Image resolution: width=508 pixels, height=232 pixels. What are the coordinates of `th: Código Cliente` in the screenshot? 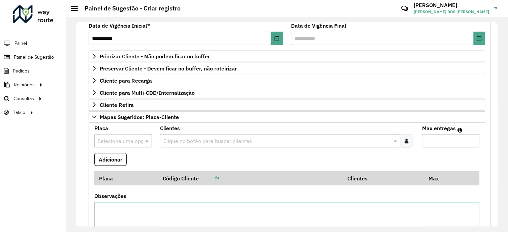 It's located at (251, 178).